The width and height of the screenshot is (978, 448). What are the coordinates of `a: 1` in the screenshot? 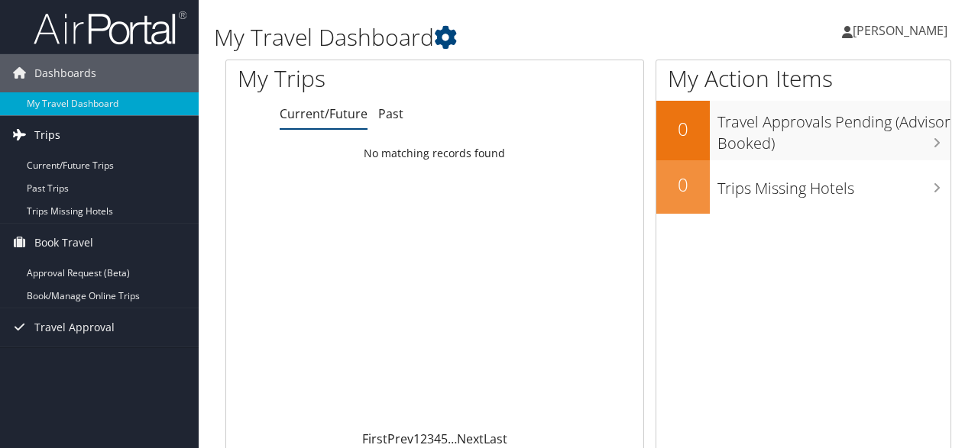 It's located at (416, 439).